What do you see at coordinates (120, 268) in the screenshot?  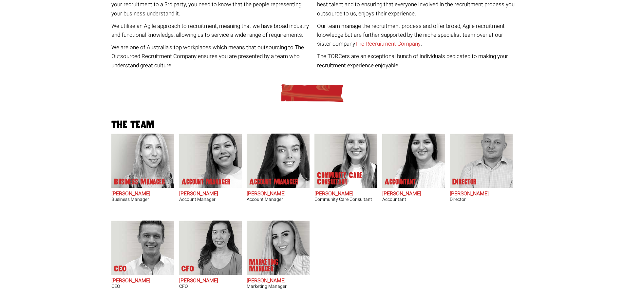 I see `p: CEO` at bounding box center [120, 268].